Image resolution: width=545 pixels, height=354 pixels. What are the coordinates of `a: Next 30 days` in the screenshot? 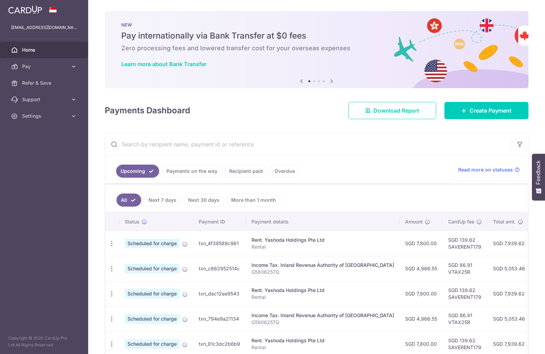 It's located at (204, 200).